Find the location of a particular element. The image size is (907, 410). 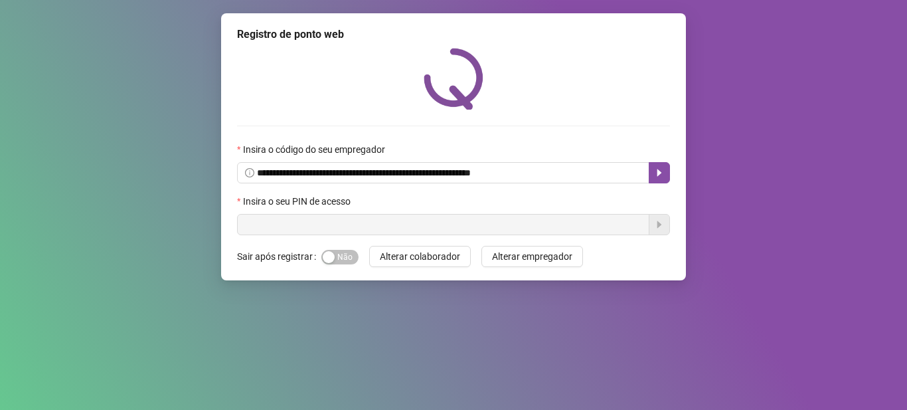

span: caret-right is located at coordinates (660, 173).